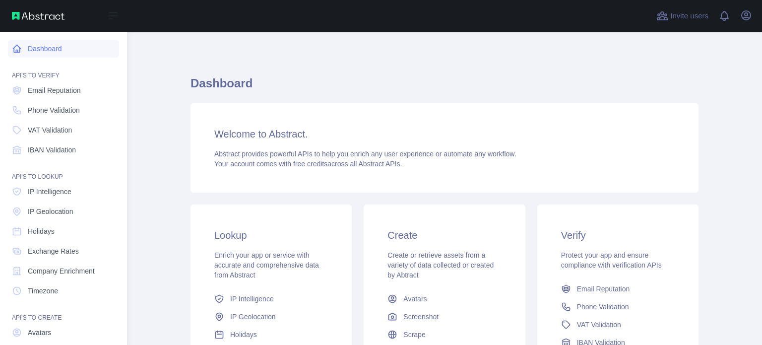  Describe the element at coordinates (445, 87) in the screenshot. I see `h1: Dashboard` at that location.